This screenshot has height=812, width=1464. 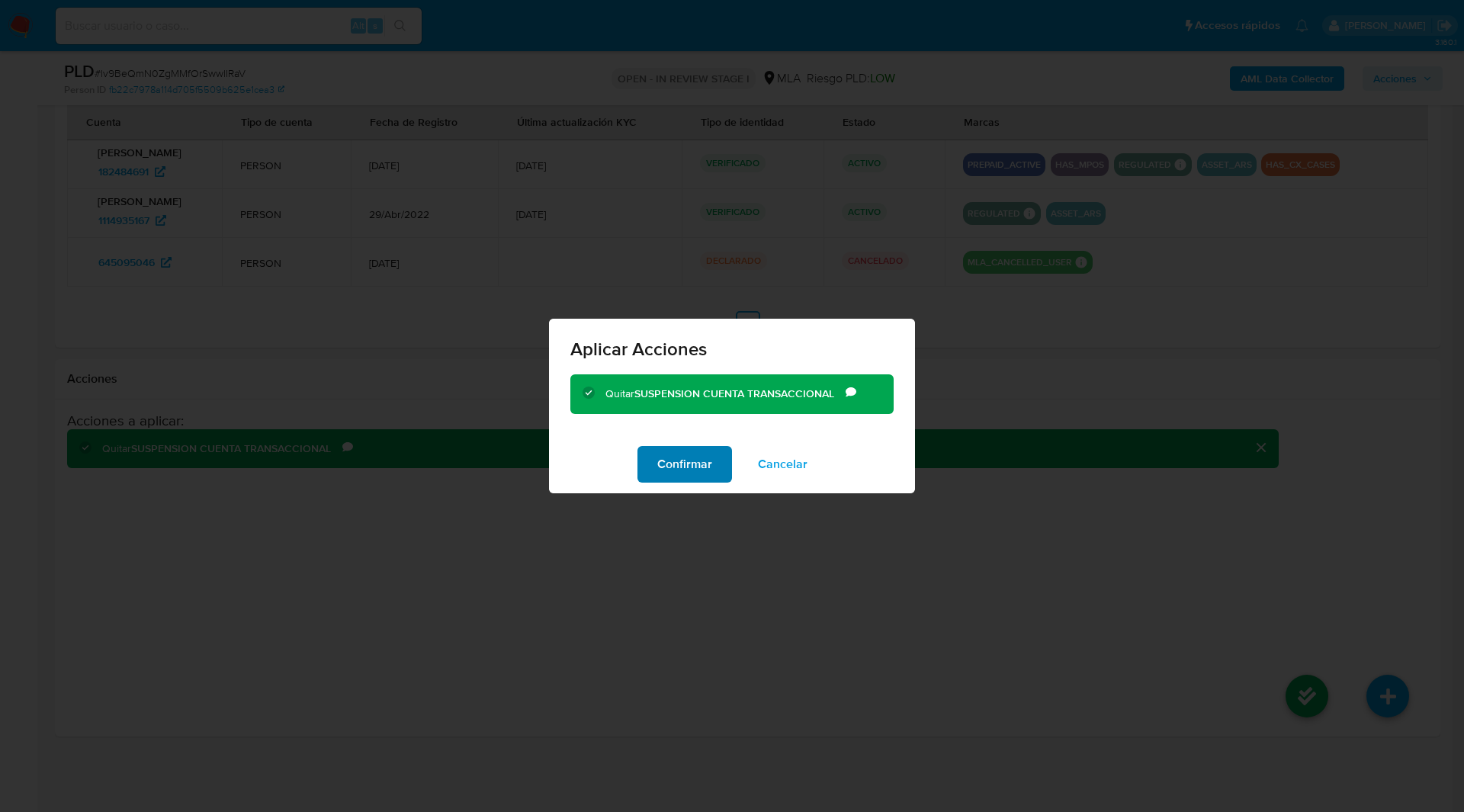 What do you see at coordinates (684, 464) in the screenshot?
I see `span: Confirmar` at bounding box center [684, 464].